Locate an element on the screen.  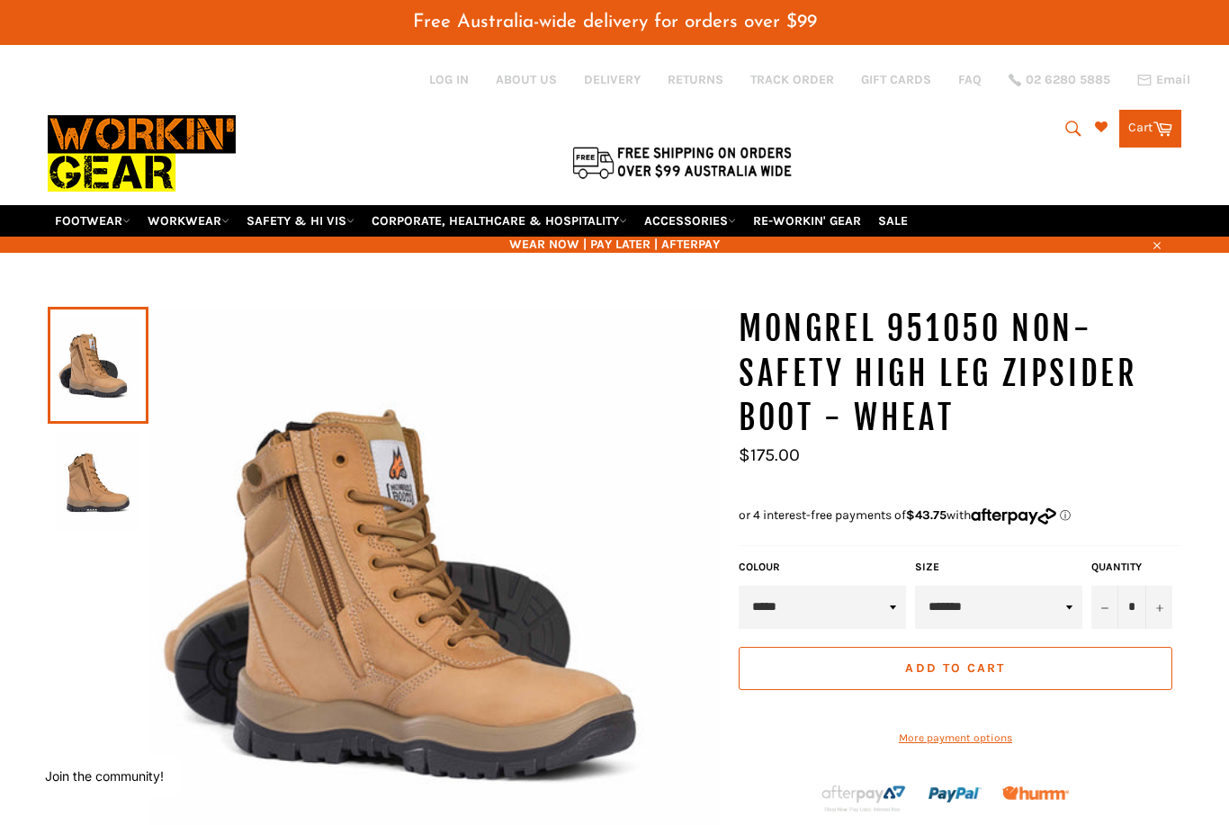
label: COLOUR is located at coordinates (822, 567).